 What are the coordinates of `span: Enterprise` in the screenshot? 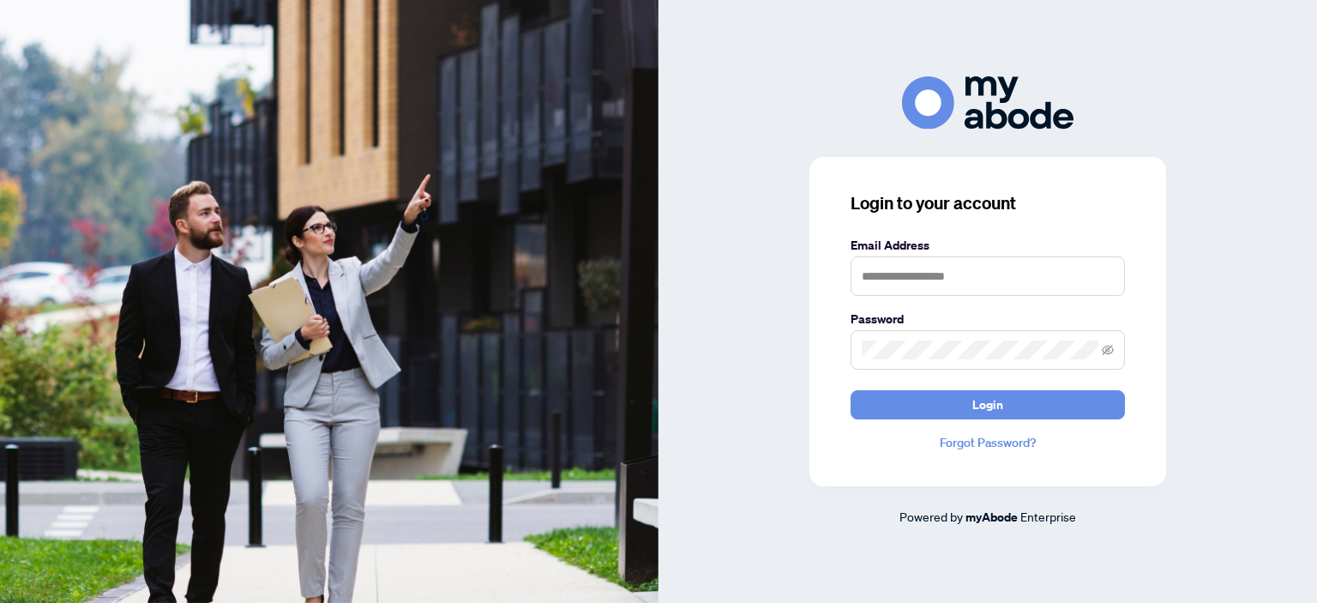 It's located at (1048, 516).